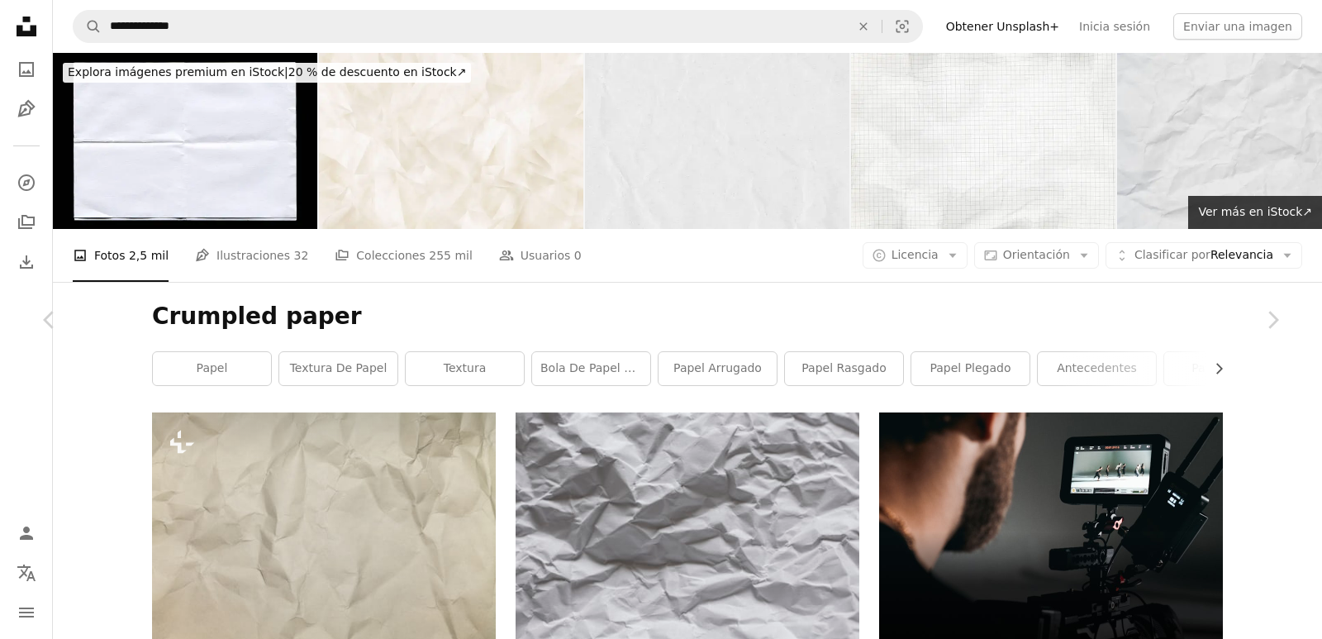  What do you see at coordinates (687, 526) in the screenshot?
I see `a: Libro blanco sobre textil blanco` at bounding box center [687, 526].